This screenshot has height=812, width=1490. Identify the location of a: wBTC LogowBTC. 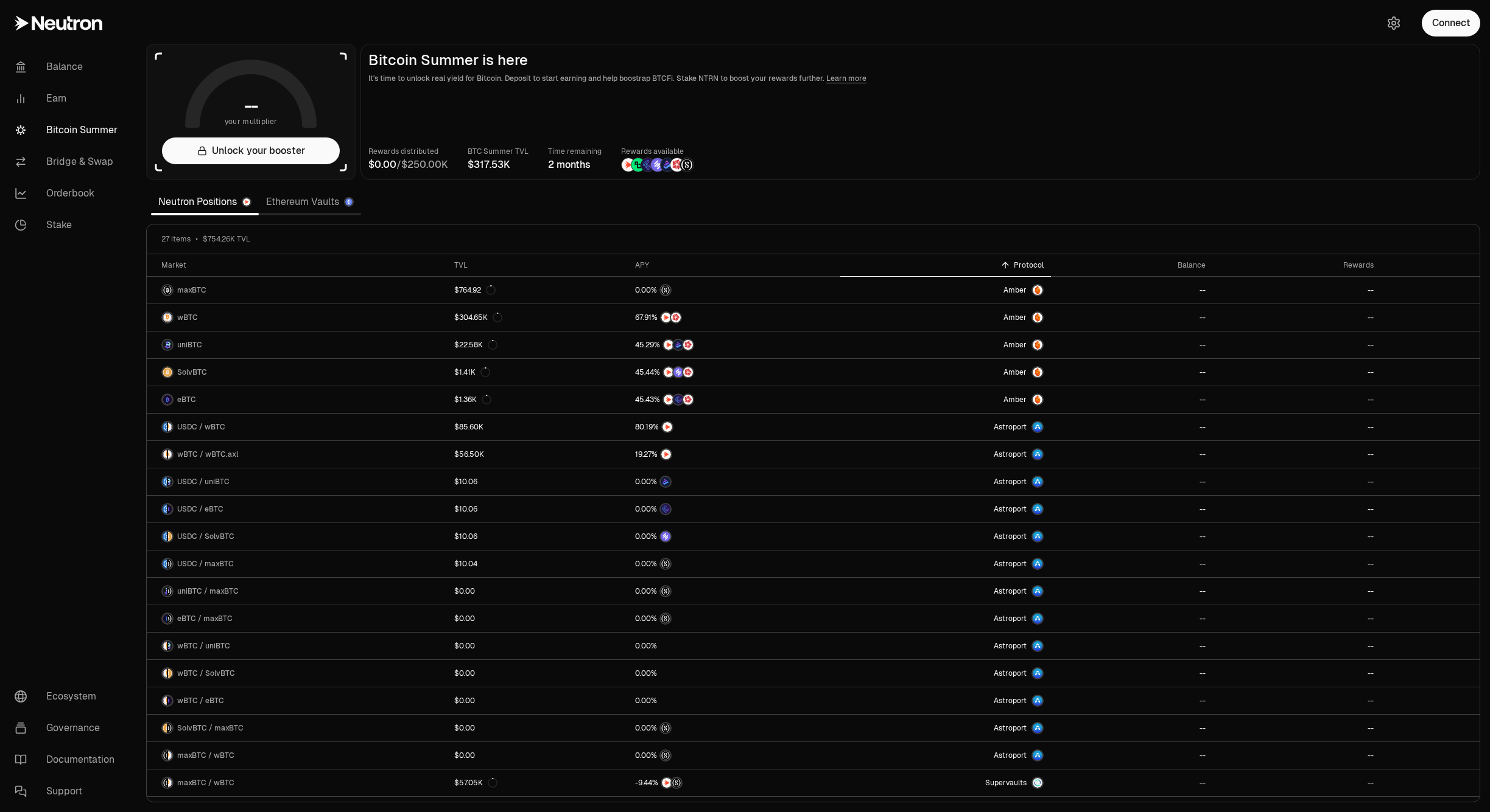
(296, 317).